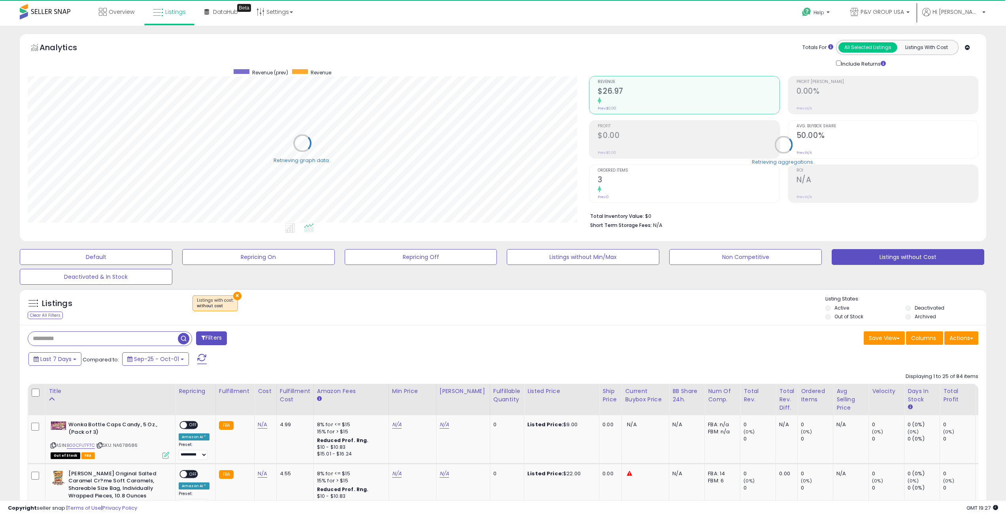 The width and height of the screenshot is (1006, 516). Describe the element at coordinates (110, 391) in the screenshot. I see `div: Title` at that location.